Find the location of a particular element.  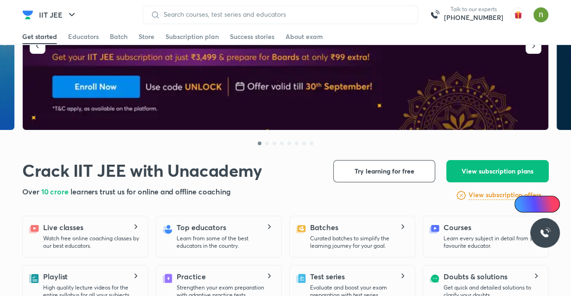

h5: Live classes is located at coordinates (63, 227).